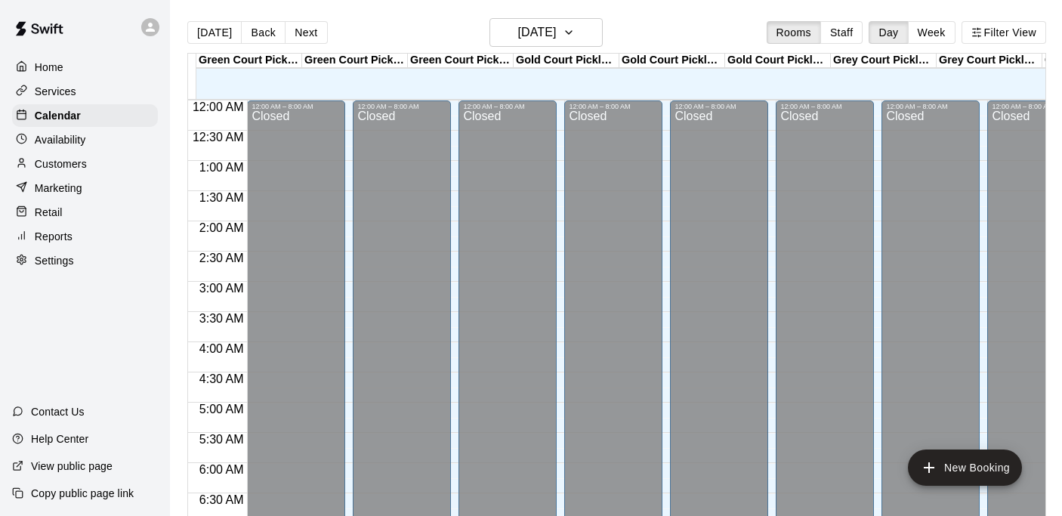 The width and height of the screenshot is (1062, 516). I want to click on span: 1:30 AM, so click(221, 197).